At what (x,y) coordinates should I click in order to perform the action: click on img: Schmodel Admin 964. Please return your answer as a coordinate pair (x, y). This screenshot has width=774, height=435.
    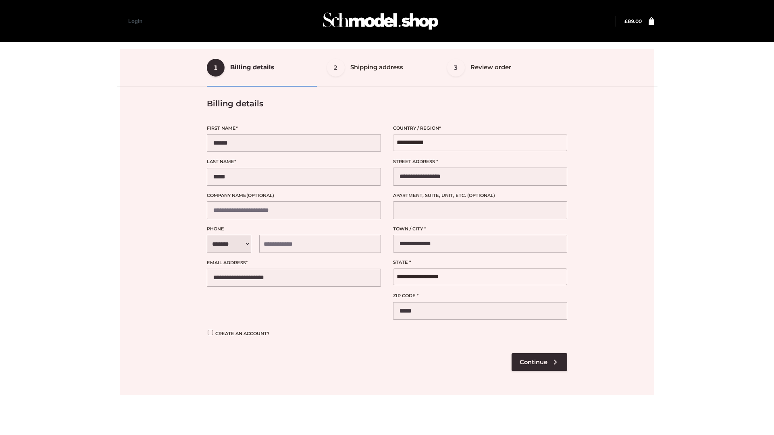
    Looking at the image, I should click on (380, 21).